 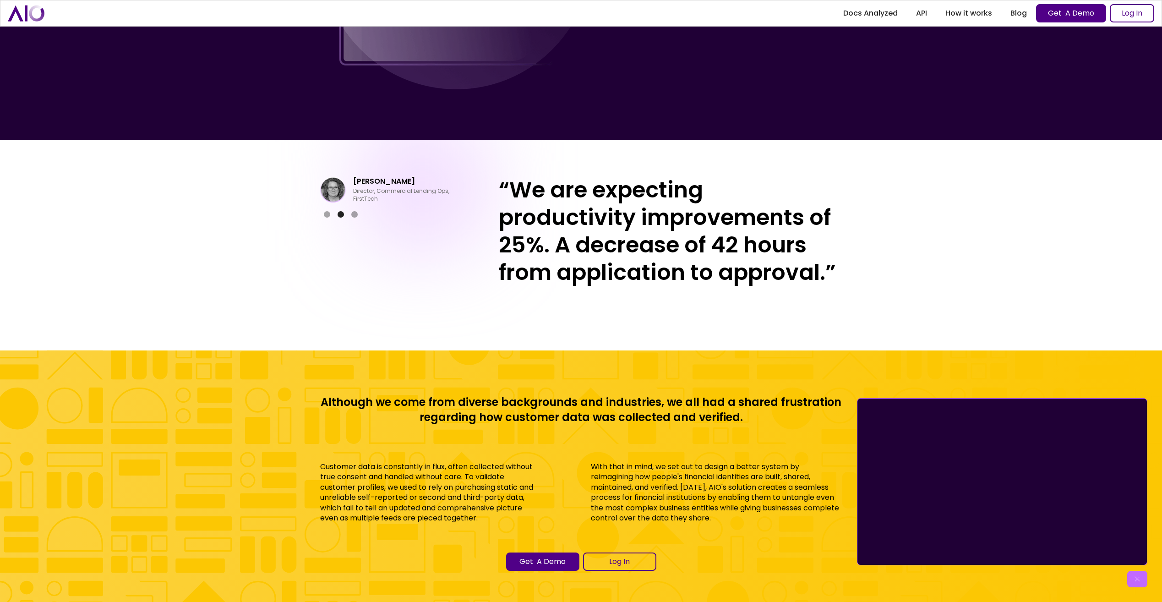 I want to click on div: Show slide 3 of 3, so click(x=355, y=214).